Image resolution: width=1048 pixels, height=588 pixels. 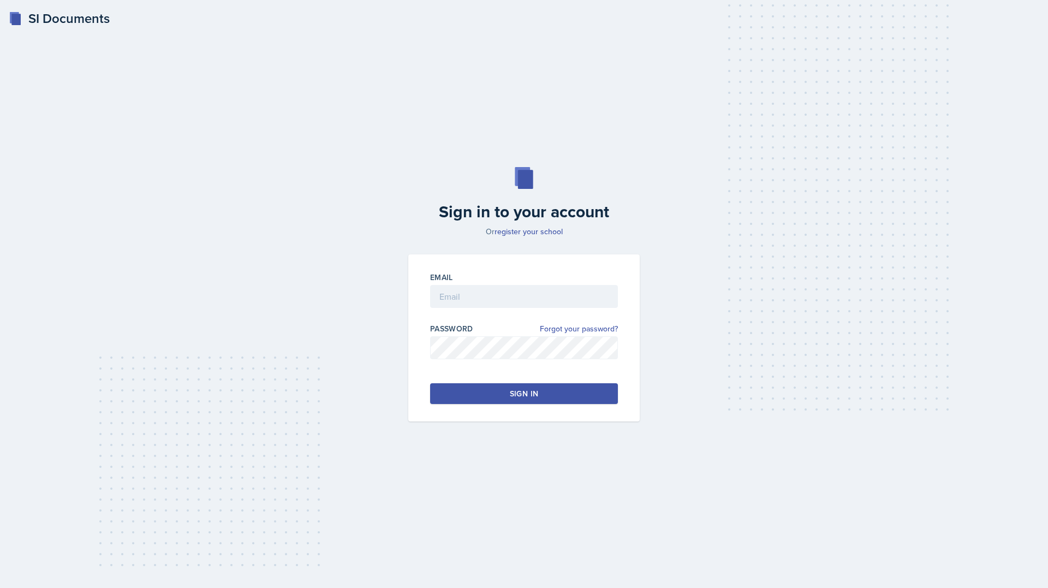 What do you see at coordinates (578, 329) in the screenshot?
I see `a: Forgot your password?` at bounding box center [578, 329].